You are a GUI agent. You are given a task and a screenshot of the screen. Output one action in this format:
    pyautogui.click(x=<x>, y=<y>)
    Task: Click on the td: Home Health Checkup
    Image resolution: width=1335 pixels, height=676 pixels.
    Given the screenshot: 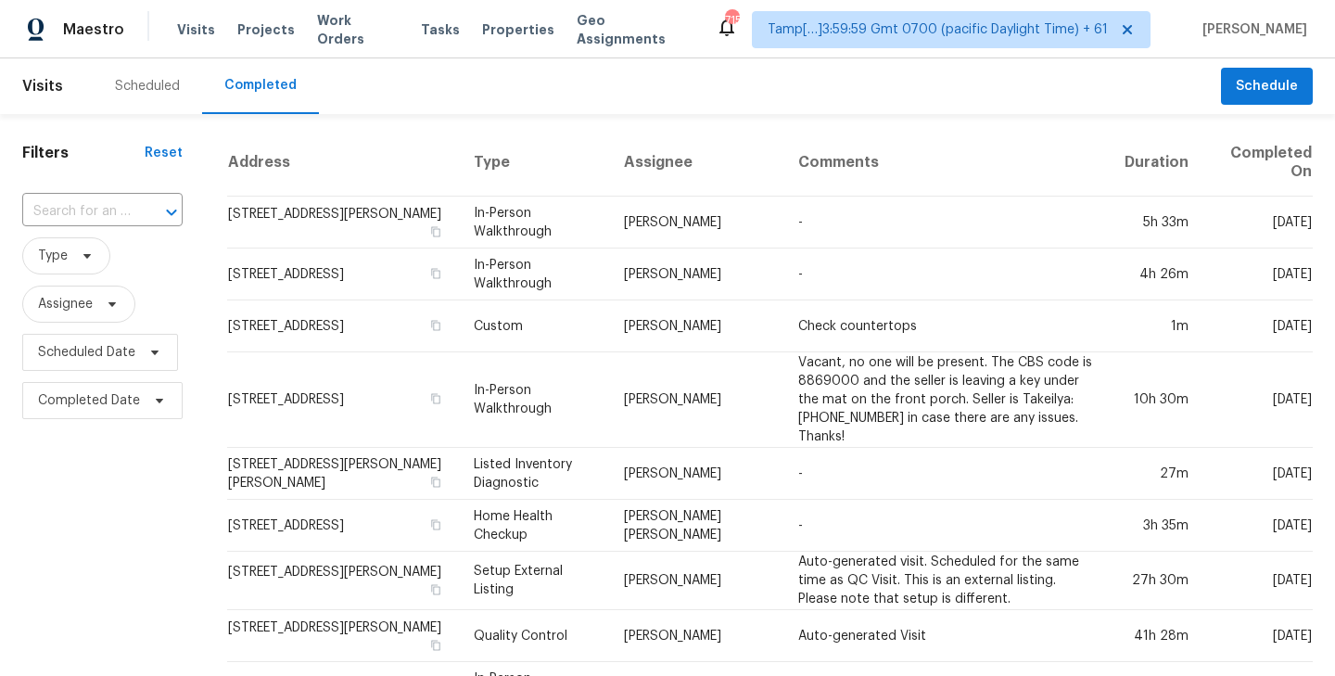 What is the action you would take?
    pyautogui.click(x=534, y=526)
    